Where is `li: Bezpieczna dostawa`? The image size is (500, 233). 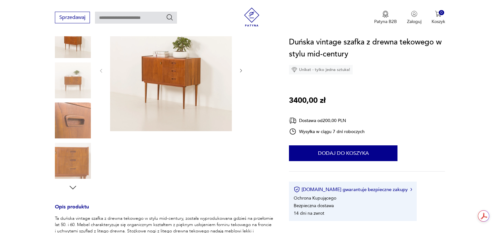
li: Bezpieczna dostawa is located at coordinates (314, 206).